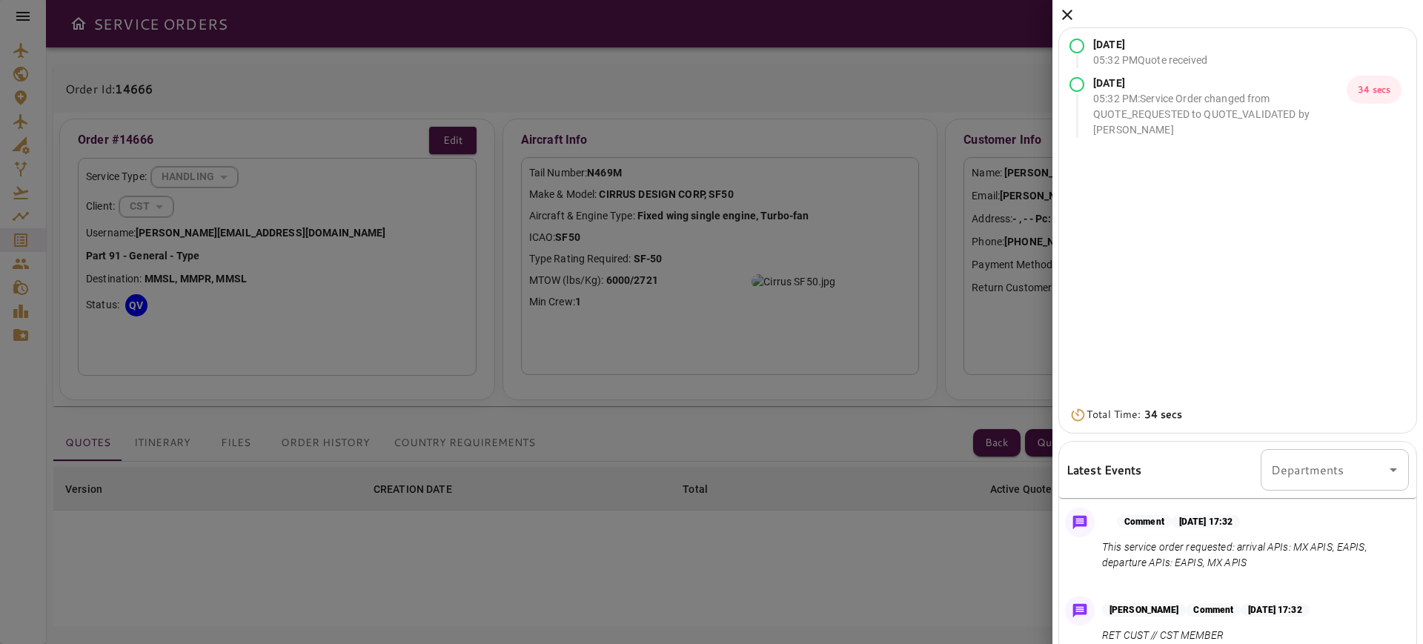 The width and height of the screenshot is (1423, 644). Describe the element at coordinates (1135, 414) in the screenshot. I see `p: Total Time:` at that location.